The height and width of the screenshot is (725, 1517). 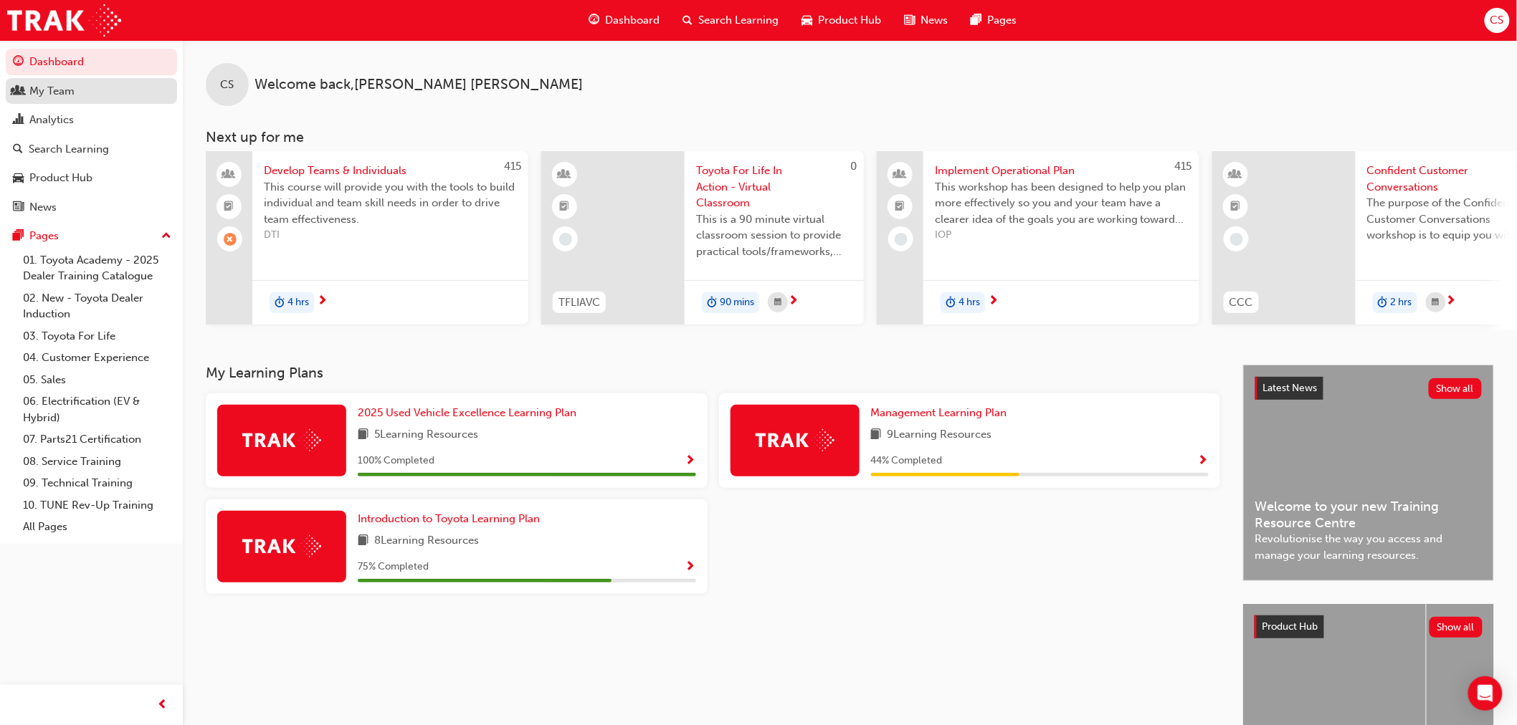 I want to click on a: 01. Toyota Academy - 2025 Dealer Training Catalogue, so click(x=97, y=268).